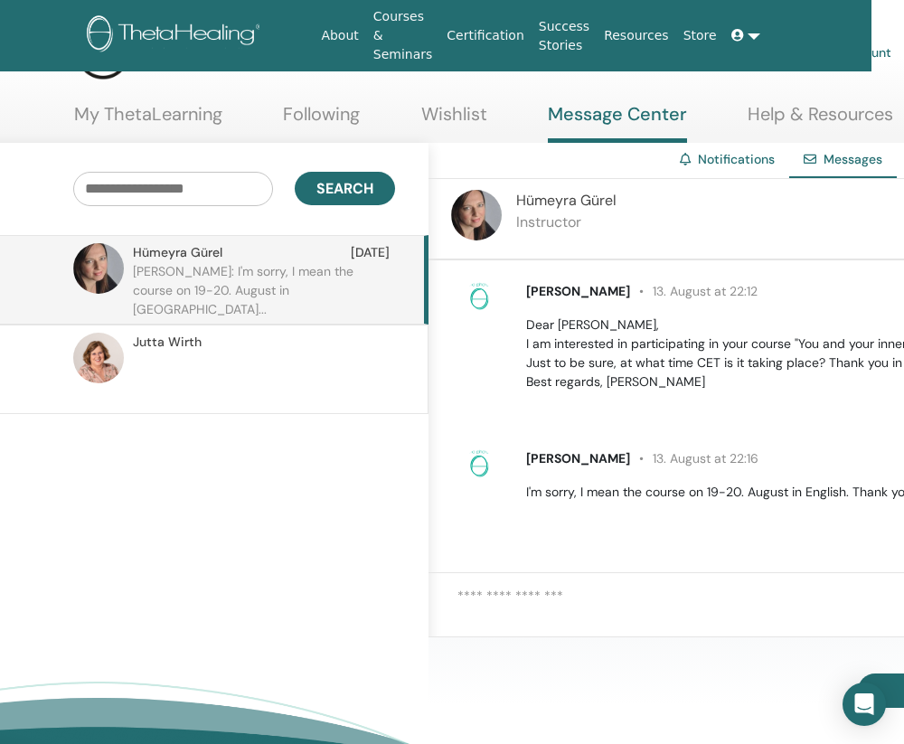  I want to click on a: Store, so click(700, 35).